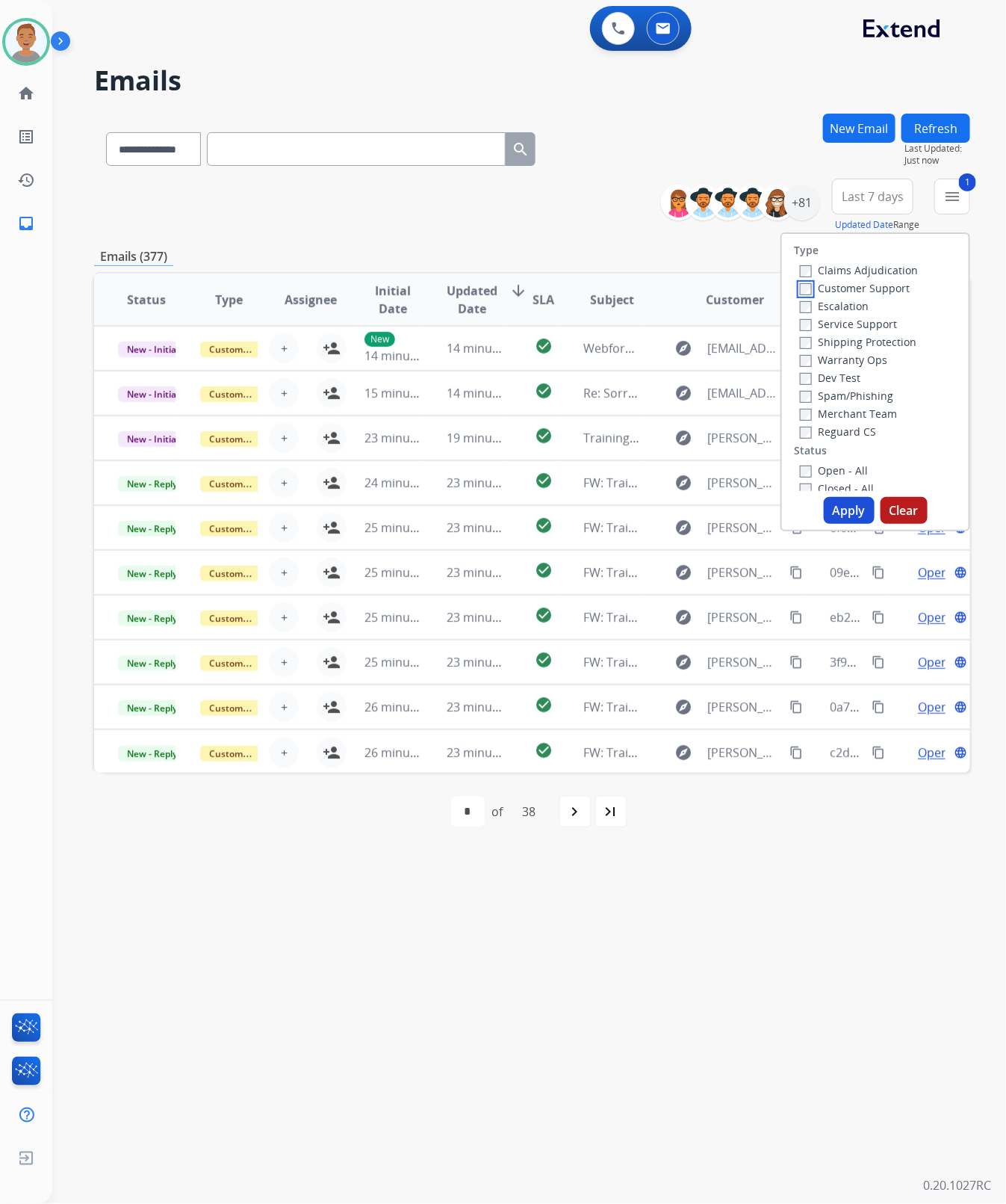 This screenshot has height=1204, width=1006. What do you see at coordinates (806, 251) in the screenshot?
I see `label: Type` at bounding box center [806, 251].